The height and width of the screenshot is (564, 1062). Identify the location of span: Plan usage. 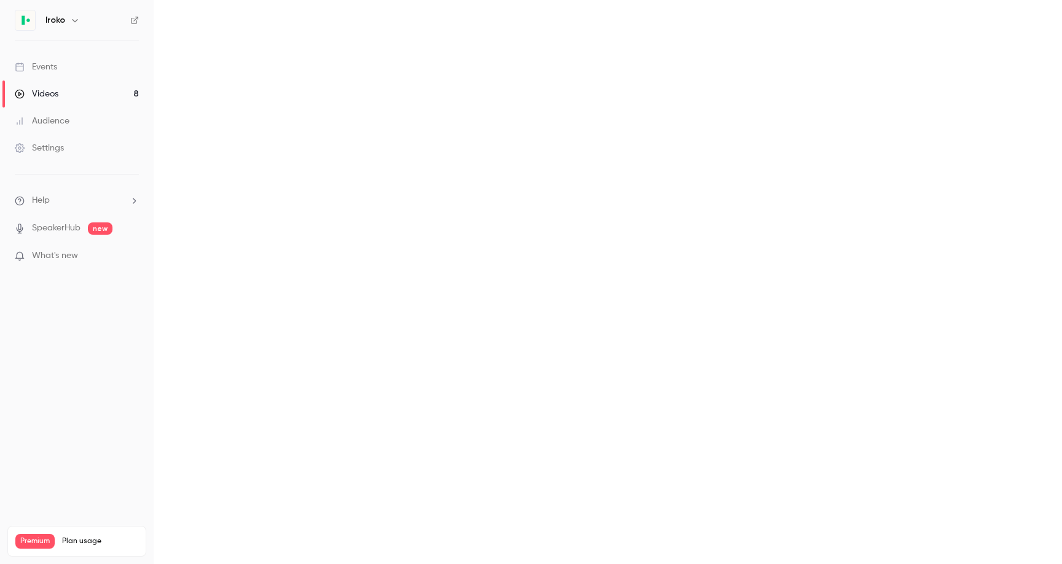
(100, 541).